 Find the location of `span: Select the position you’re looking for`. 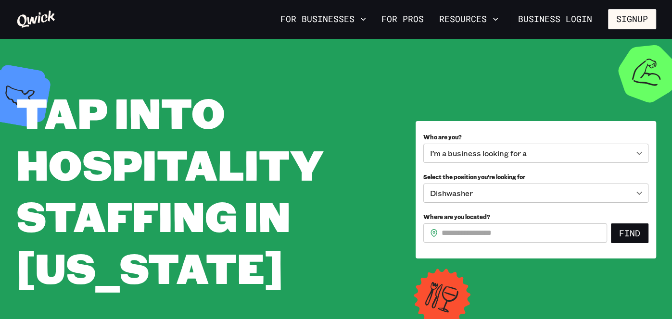

span: Select the position you’re looking for is located at coordinates (474, 177).